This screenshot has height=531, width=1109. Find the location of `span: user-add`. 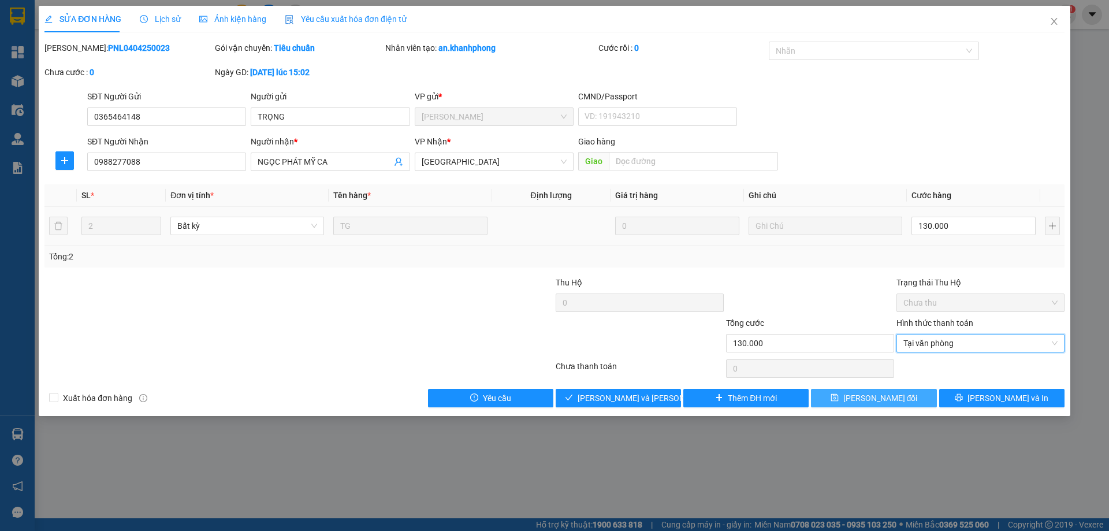

span: user-add is located at coordinates (398, 162).